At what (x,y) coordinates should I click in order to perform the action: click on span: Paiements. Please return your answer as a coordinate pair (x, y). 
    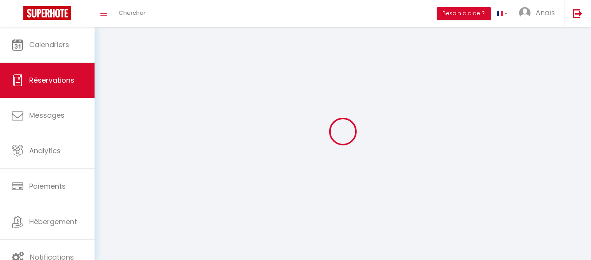
    Looking at the image, I should click on (47, 186).